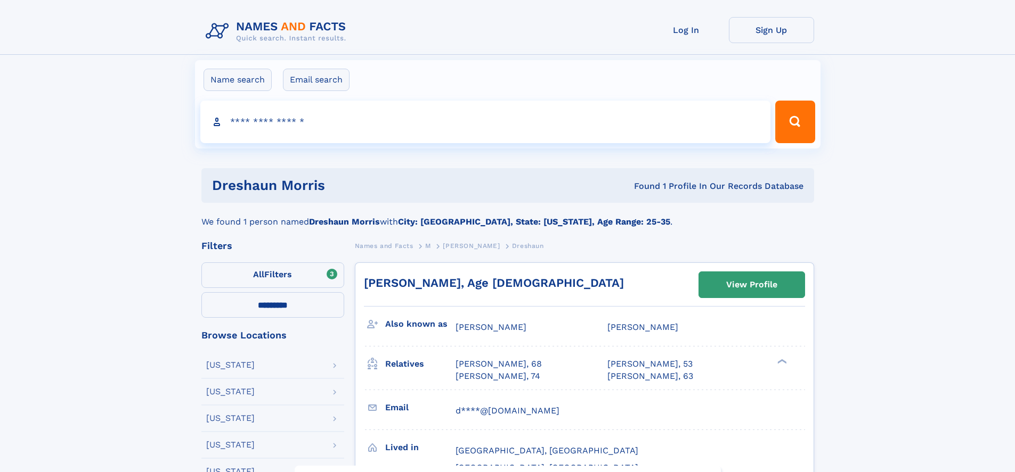 Image resolution: width=1015 pixels, height=472 pixels. I want to click on a: Sign Up, so click(771, 30).